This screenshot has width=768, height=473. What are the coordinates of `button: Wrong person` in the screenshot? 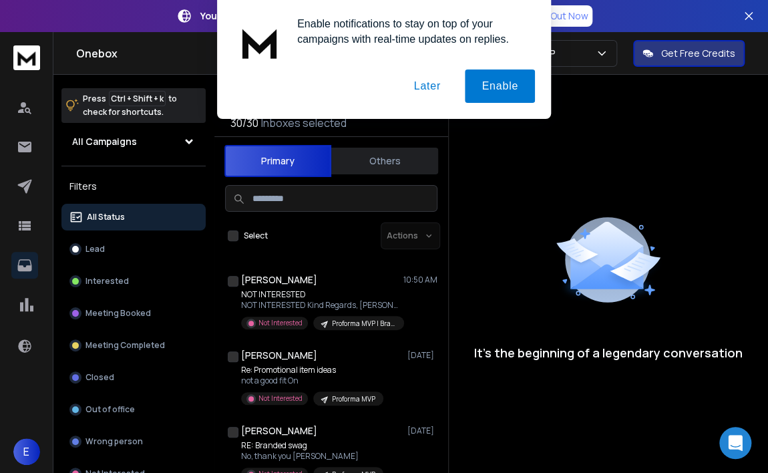 It's located at (134, 442).